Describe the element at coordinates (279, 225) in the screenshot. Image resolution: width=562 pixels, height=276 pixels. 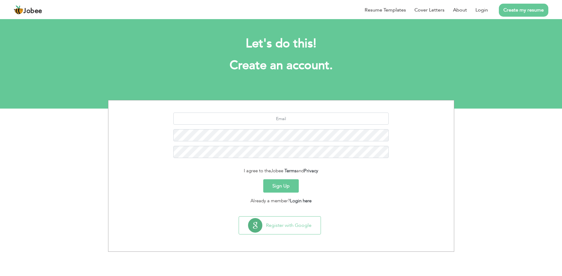
I see `button: Register with Google` at that location.